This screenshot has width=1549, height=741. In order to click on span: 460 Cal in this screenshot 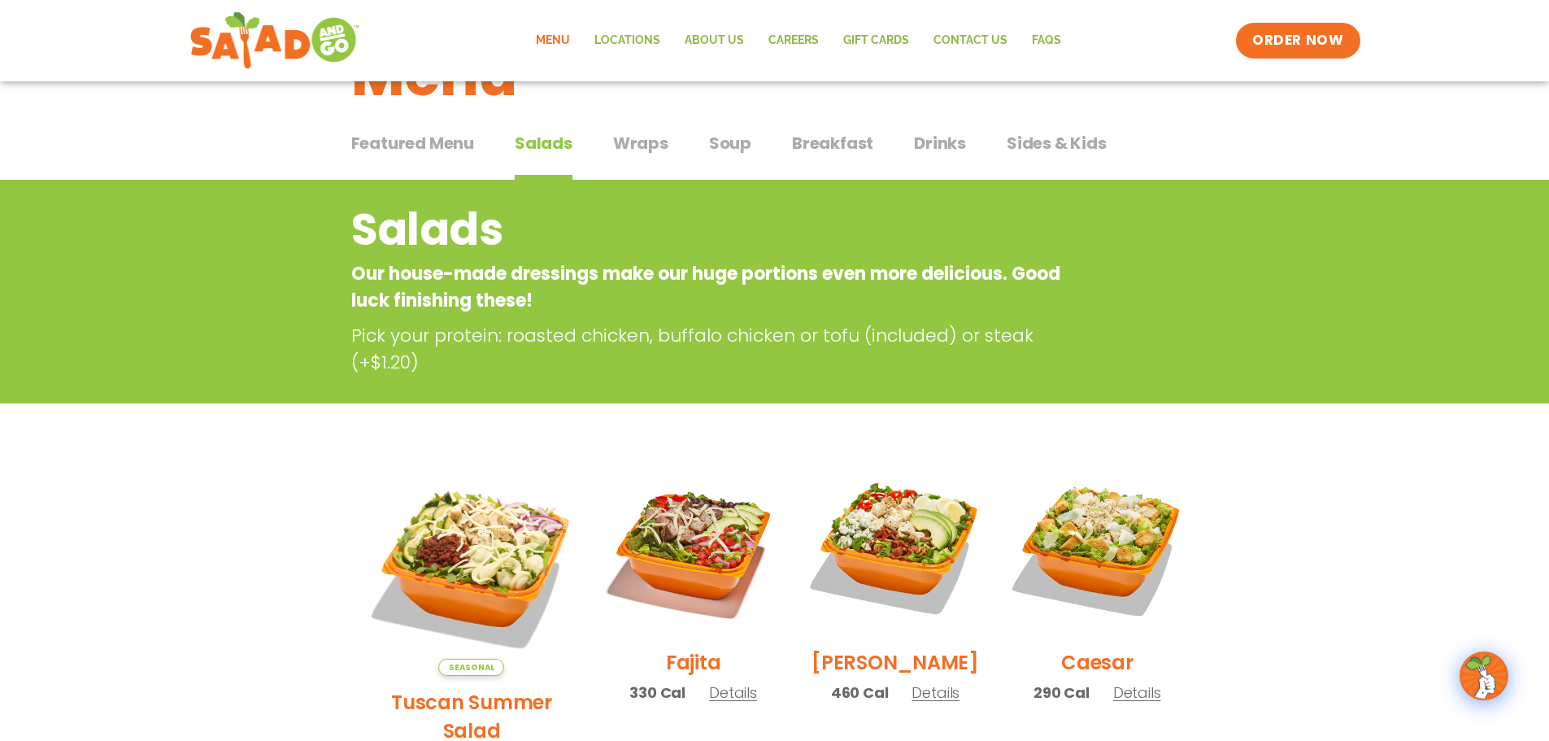, I will do `click(859, 692)`.